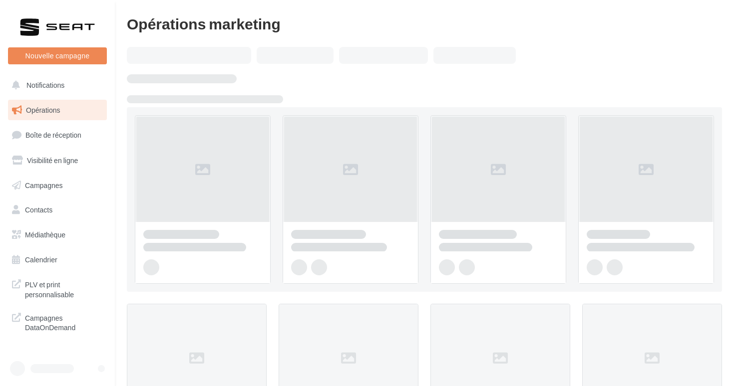 This screenshot has height=386, width=734. Describe the element at coordinates (57, 289) in the screenshot. I see `a: PLV et print personnalisable` at that location.